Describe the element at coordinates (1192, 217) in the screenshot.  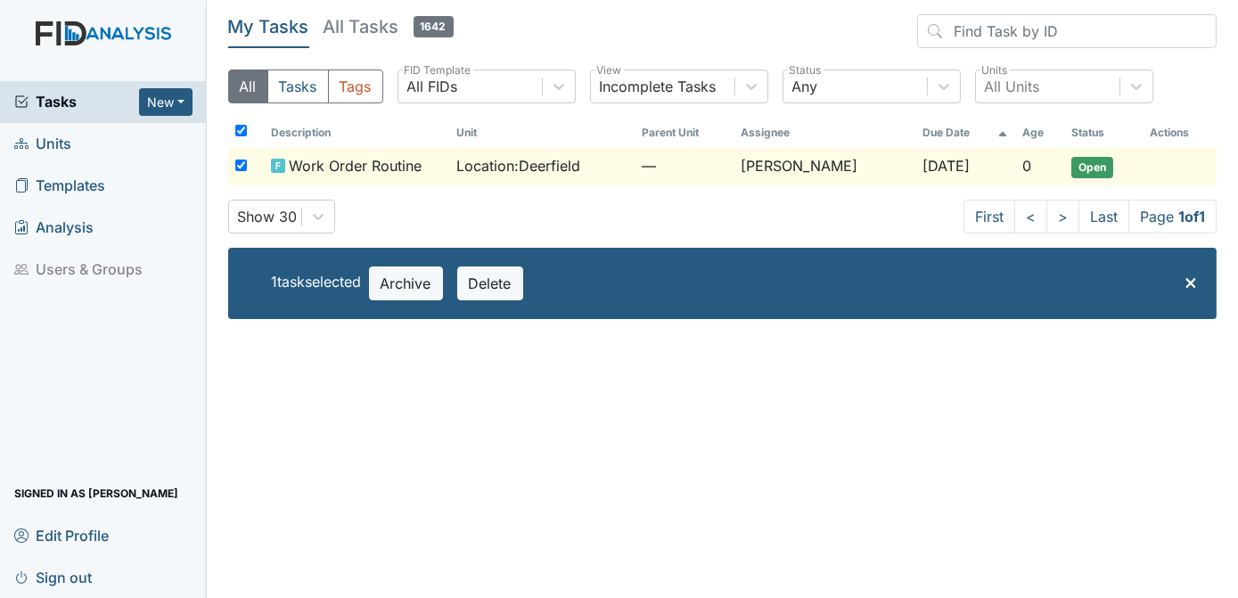
I see `strong: 1 of 1` at that location.